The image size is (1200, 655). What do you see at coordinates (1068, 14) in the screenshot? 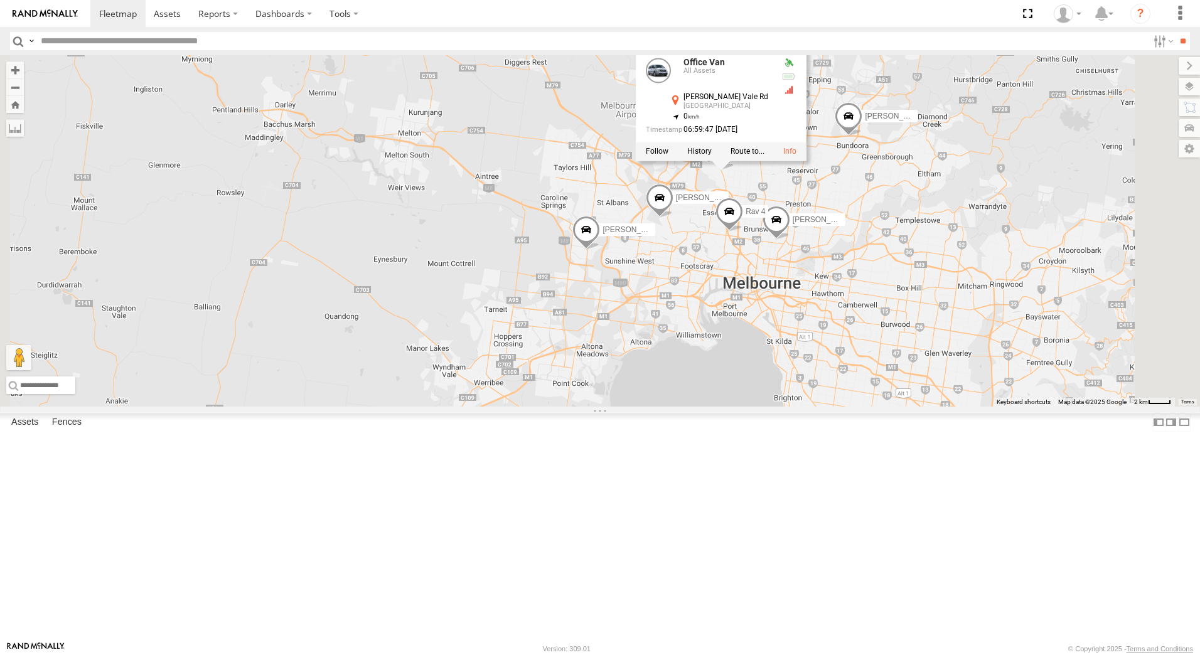
I see `div: Bruce Swift` at bounding box center [1068, 14].